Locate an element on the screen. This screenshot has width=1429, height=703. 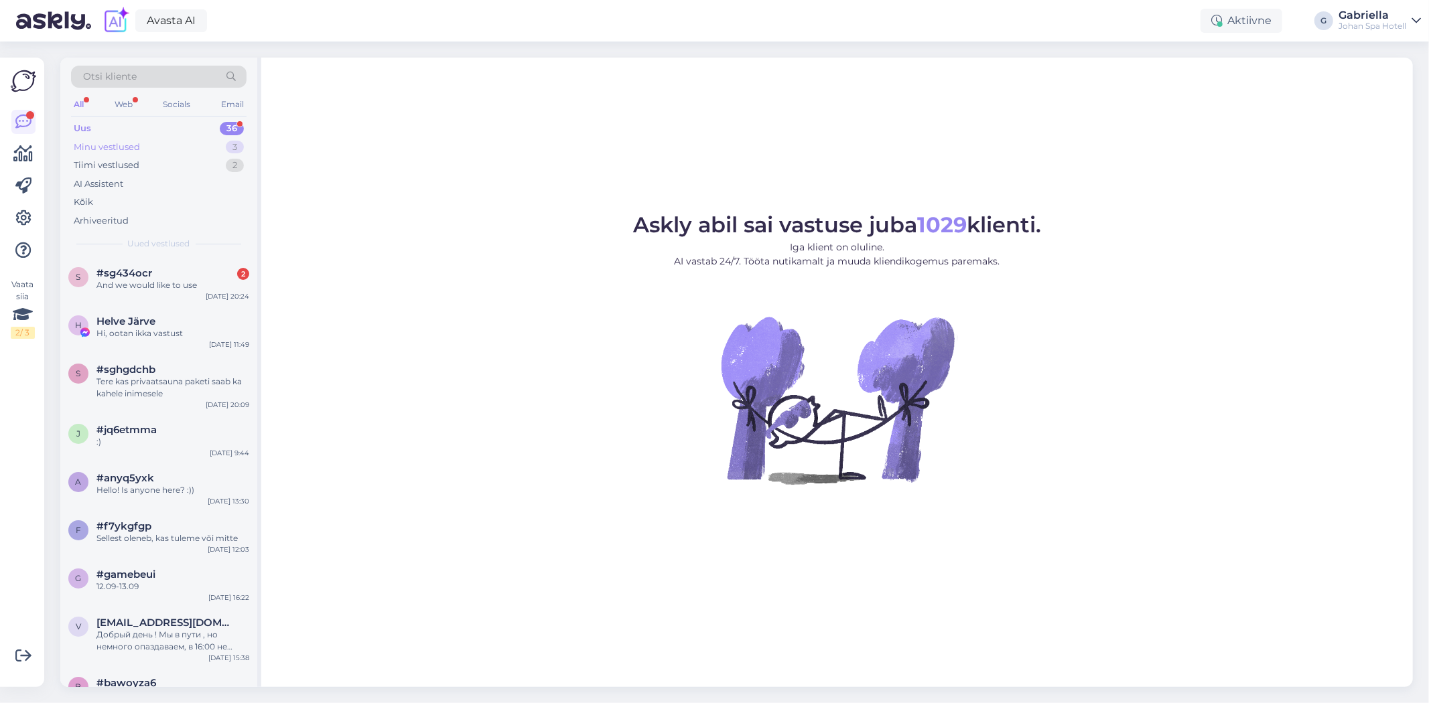
div: Tere kas privaatsauna paketi saab ka kahele inimesele is located at coordinates (173, 388).